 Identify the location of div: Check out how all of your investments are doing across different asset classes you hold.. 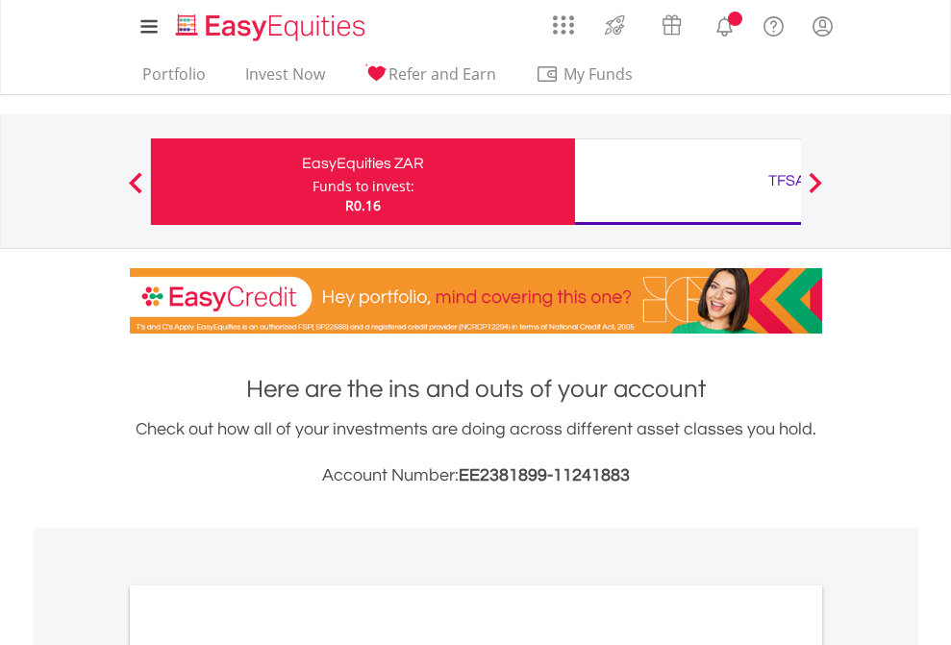
(476, 453).